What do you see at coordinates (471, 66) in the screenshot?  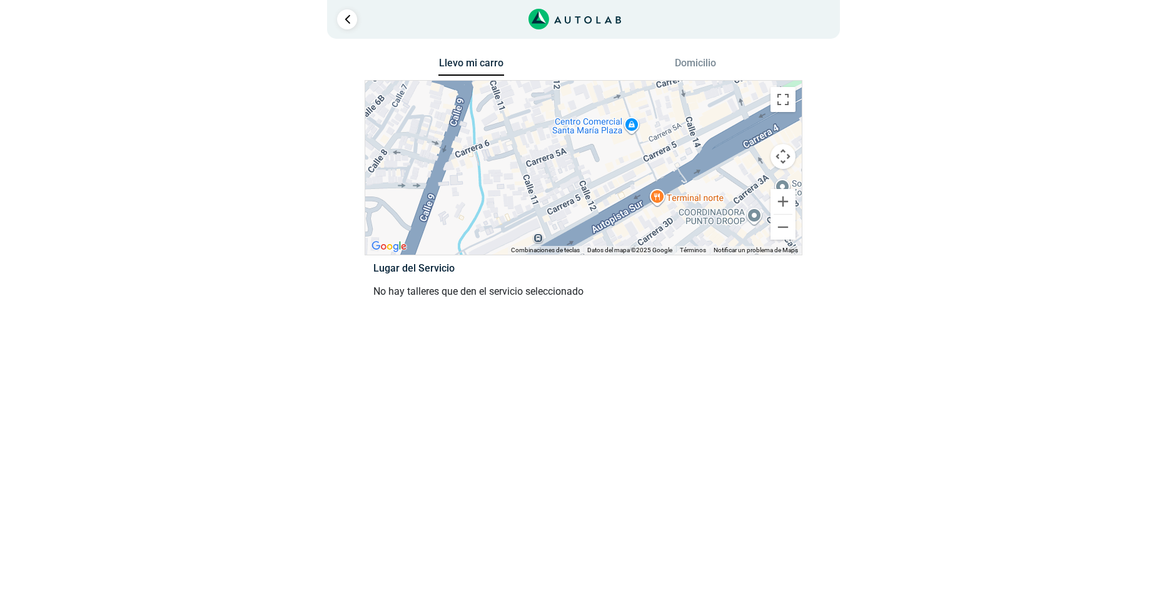 I see `button: Llevo mi carro` at bounding box center [471, 66].